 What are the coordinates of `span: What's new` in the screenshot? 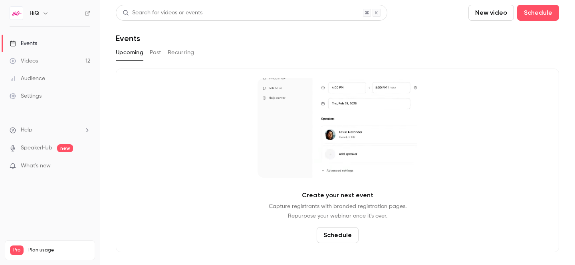 It's located at (36, 166).